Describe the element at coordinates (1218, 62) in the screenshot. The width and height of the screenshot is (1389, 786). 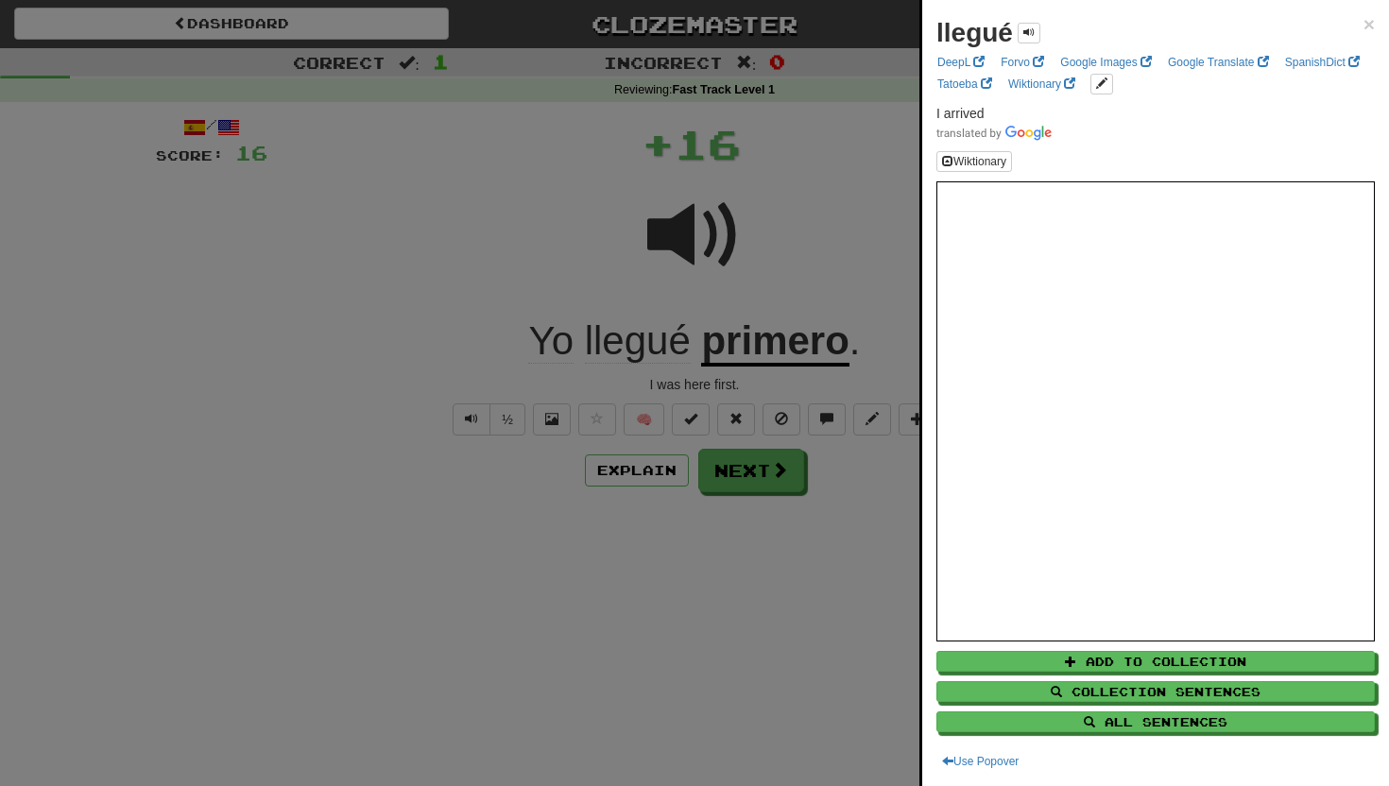
I see `a: Google Translate` at that location.